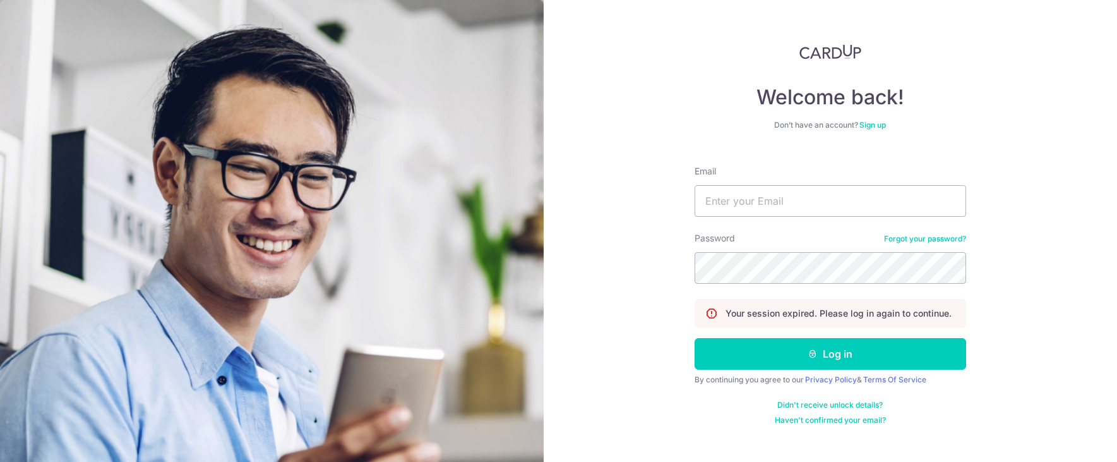 Image resolution: width=1117 pixels, height=462 pixels. Describe the element at coordinates (830, 405) in the screenshot. I see `a: Didn't receive unlock details?` at that location.